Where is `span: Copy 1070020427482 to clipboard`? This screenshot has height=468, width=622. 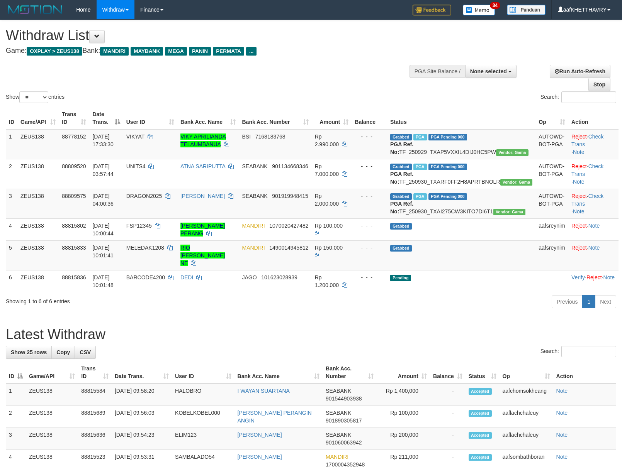
span: Copy 1070020427482 to clipboard is located at coordinates (288, 226).